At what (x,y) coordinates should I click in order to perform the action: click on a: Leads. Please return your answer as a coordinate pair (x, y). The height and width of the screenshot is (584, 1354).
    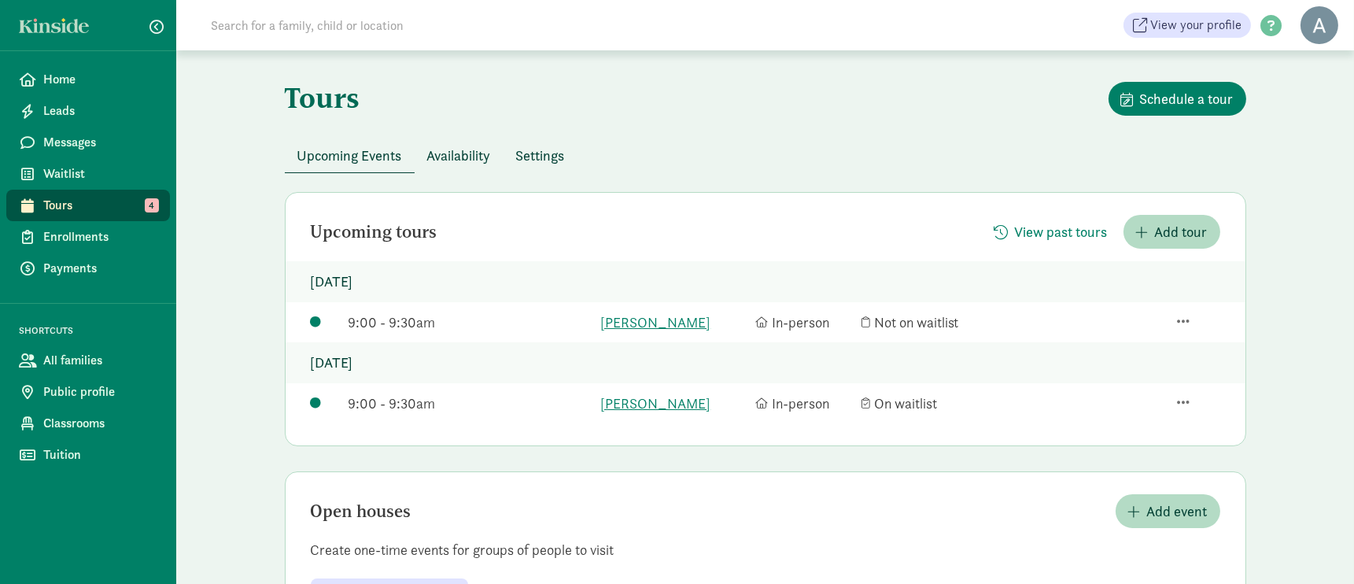
    Looking at the image, I should click on (88, 111).